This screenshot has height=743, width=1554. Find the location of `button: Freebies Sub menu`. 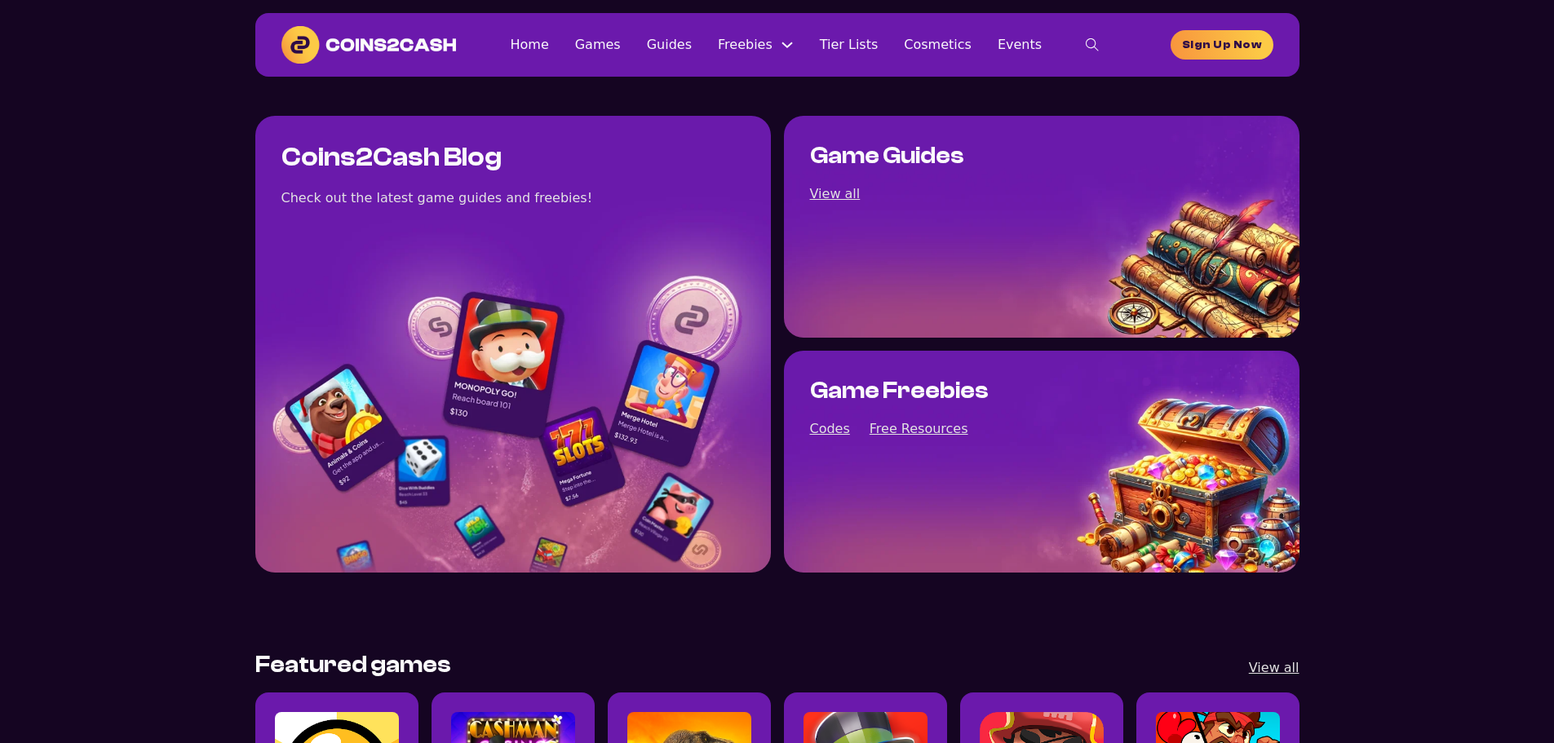

button: Freebies Sub menu is located at coordinates (787, 45).